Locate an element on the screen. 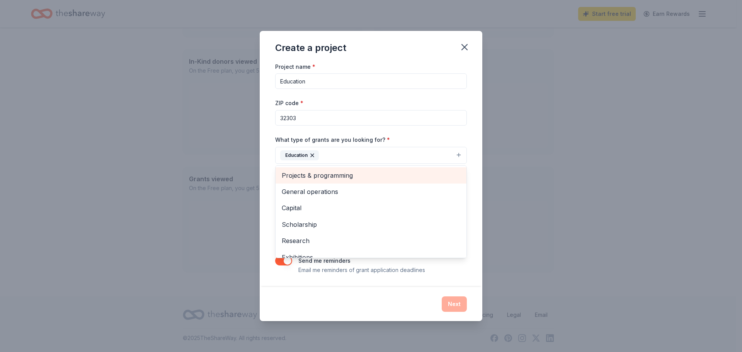 The height and width of the screenshot is (352, 742). span: Exhibitions is located at coordinates (371, 257).